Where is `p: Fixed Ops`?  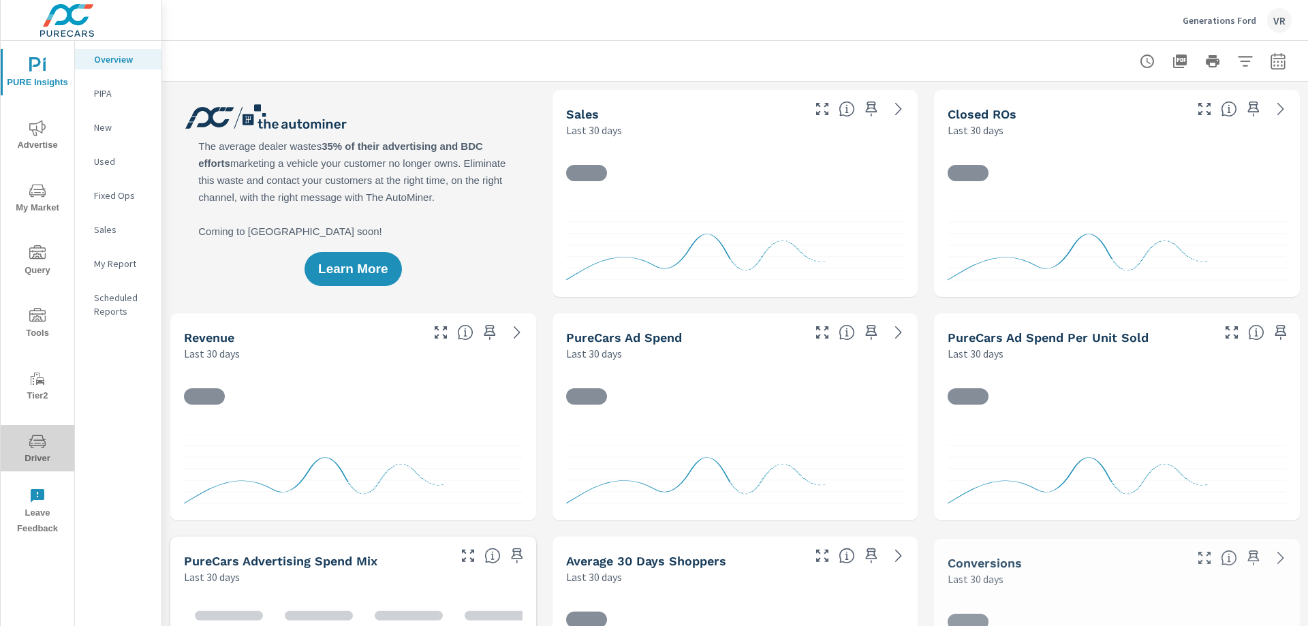
p: Fixed Ops is located at coordinates (122, 195).